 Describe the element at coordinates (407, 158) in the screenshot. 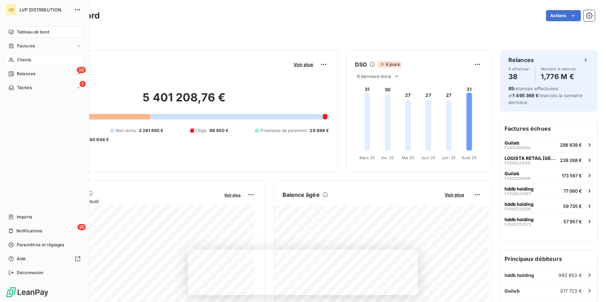

I see `tspan: Mai 25` at that location.